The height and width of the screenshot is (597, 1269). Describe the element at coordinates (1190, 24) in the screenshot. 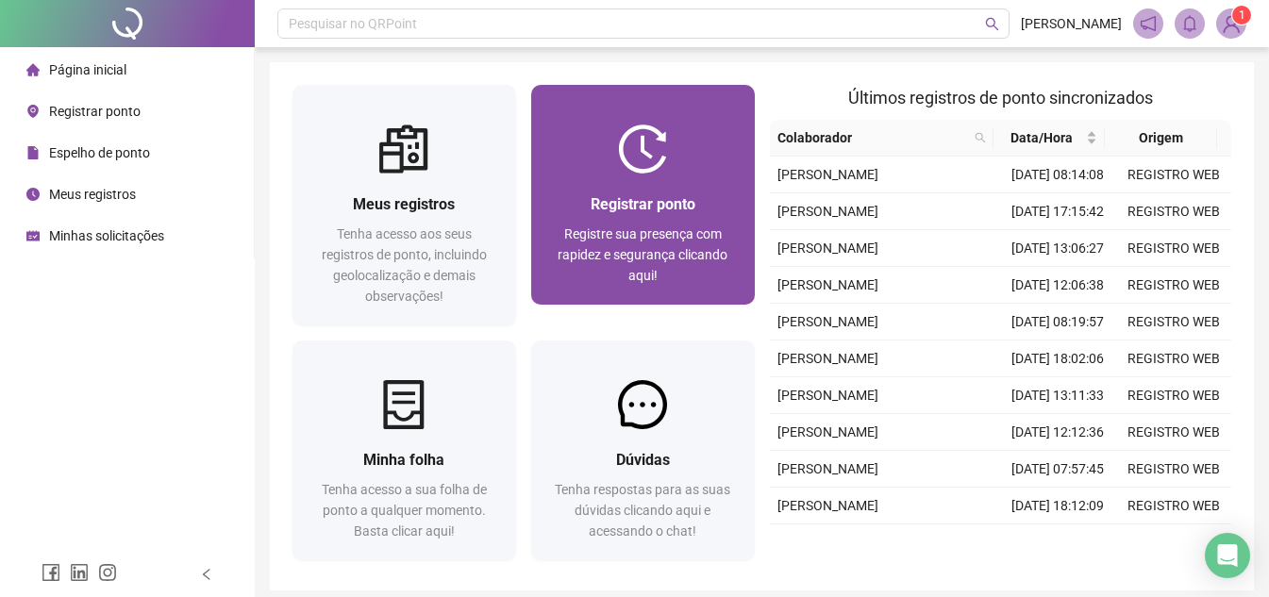

I see `span: bell` at that location.